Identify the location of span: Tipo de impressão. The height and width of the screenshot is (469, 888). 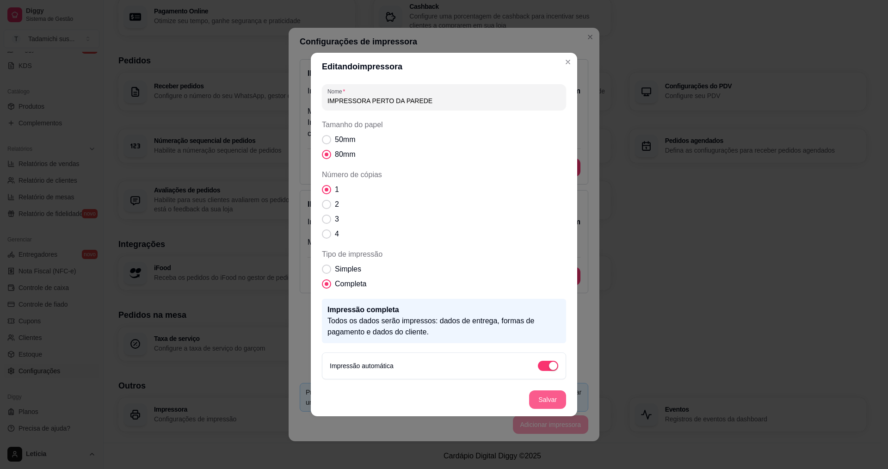
(444, 254).